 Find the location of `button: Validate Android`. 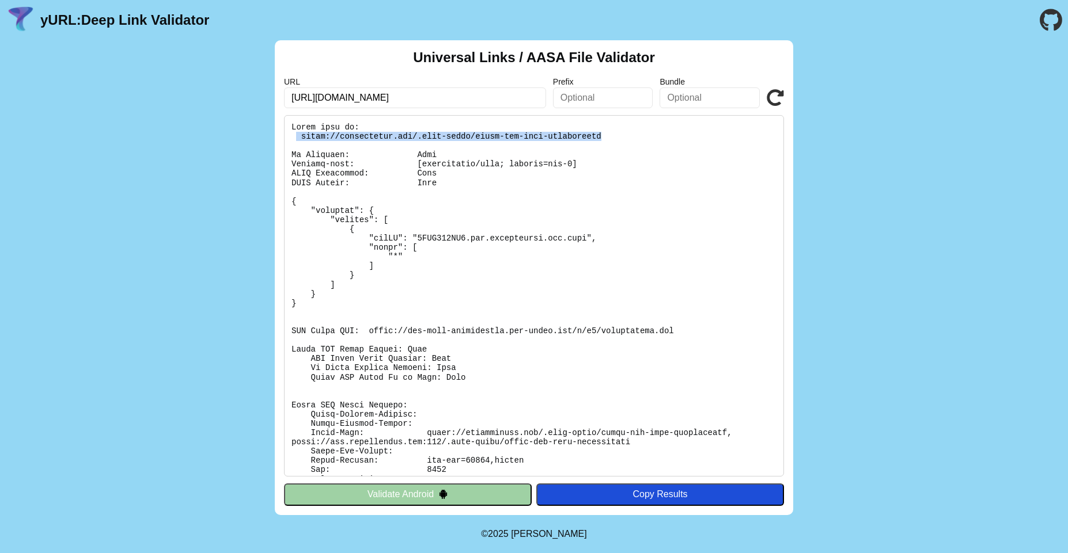

button: Validate Android is located at coordinates (408, 495).